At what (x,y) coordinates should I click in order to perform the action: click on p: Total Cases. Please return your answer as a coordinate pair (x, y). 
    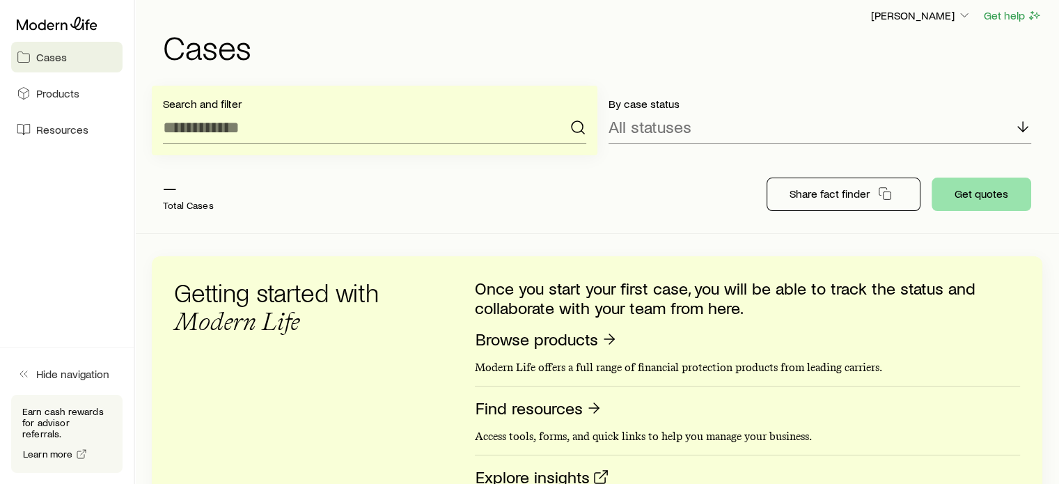
    Looking at the image, I should click on (188, 205).